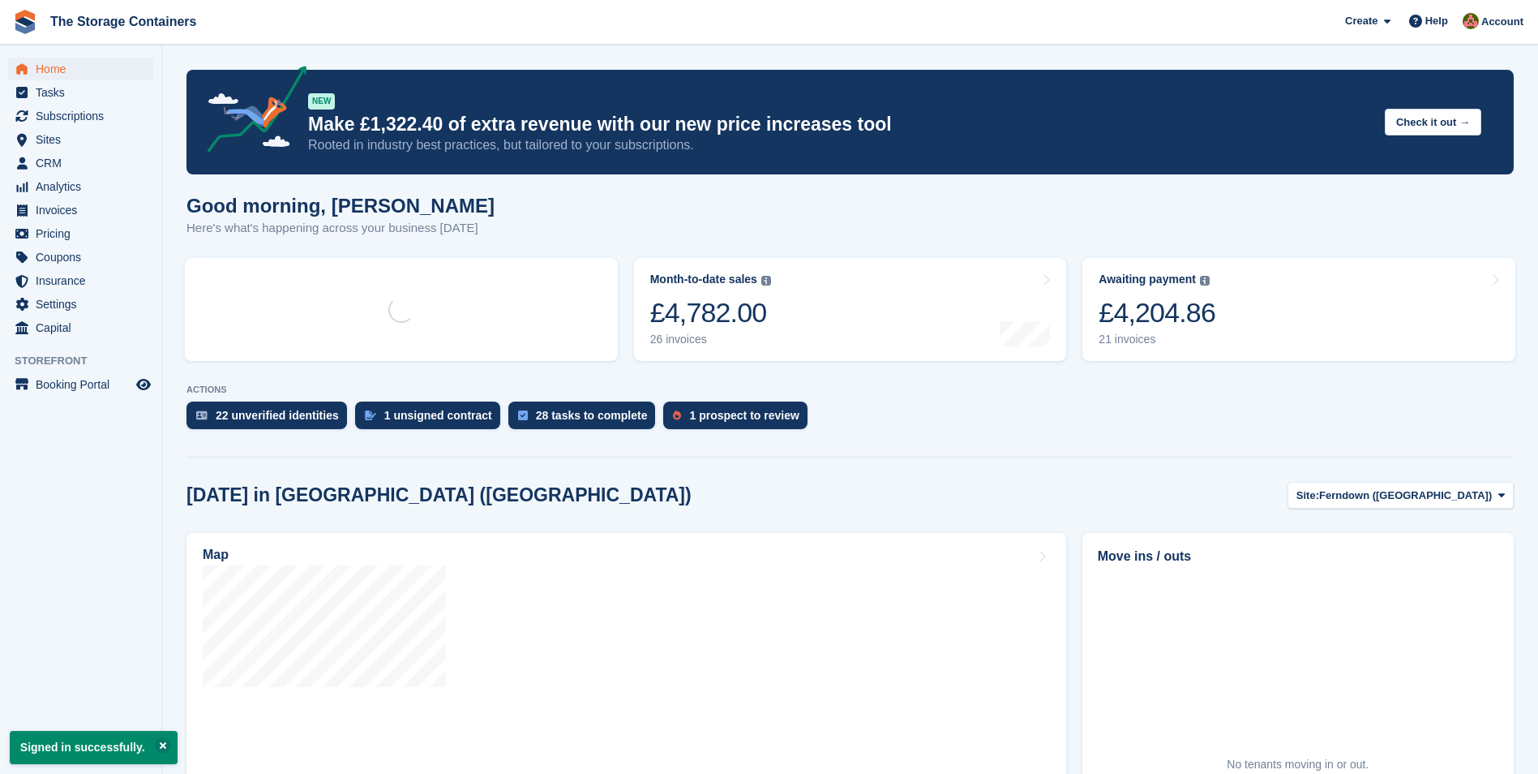  What do you see at coordinates (1298, 556) in the screenshot?
I see `h2: Move ins / outs` at bounding box center [1298, 556].